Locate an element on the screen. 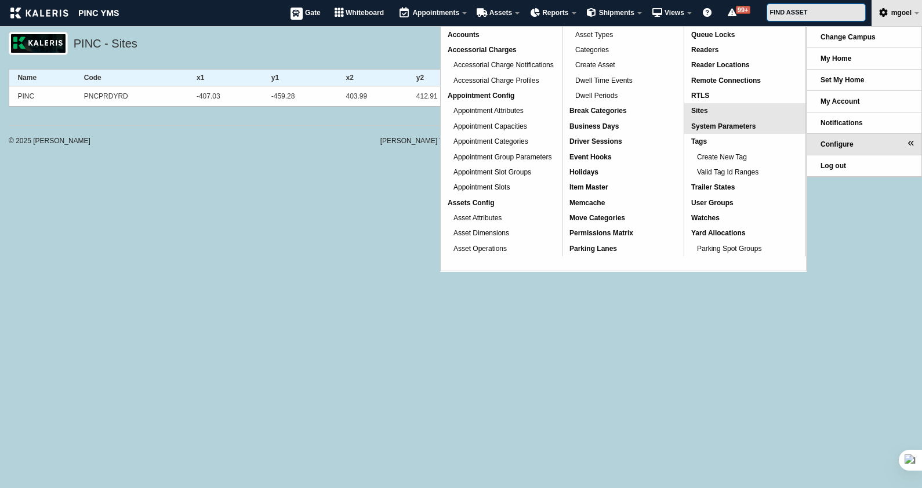  span: My Home is located at coordinates (836, 59).